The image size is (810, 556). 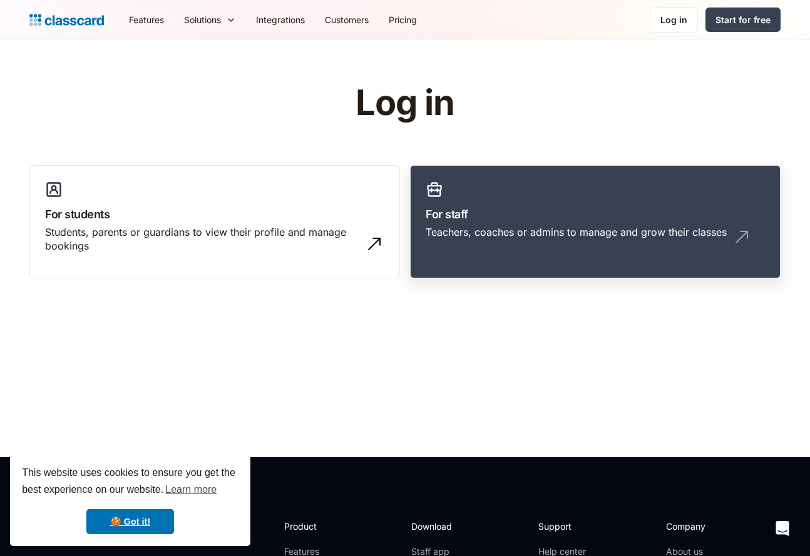 What do you see at coordinates (743, 19) in the screenshot?
I see `div: Start for free` at bounding box center [743, 19].